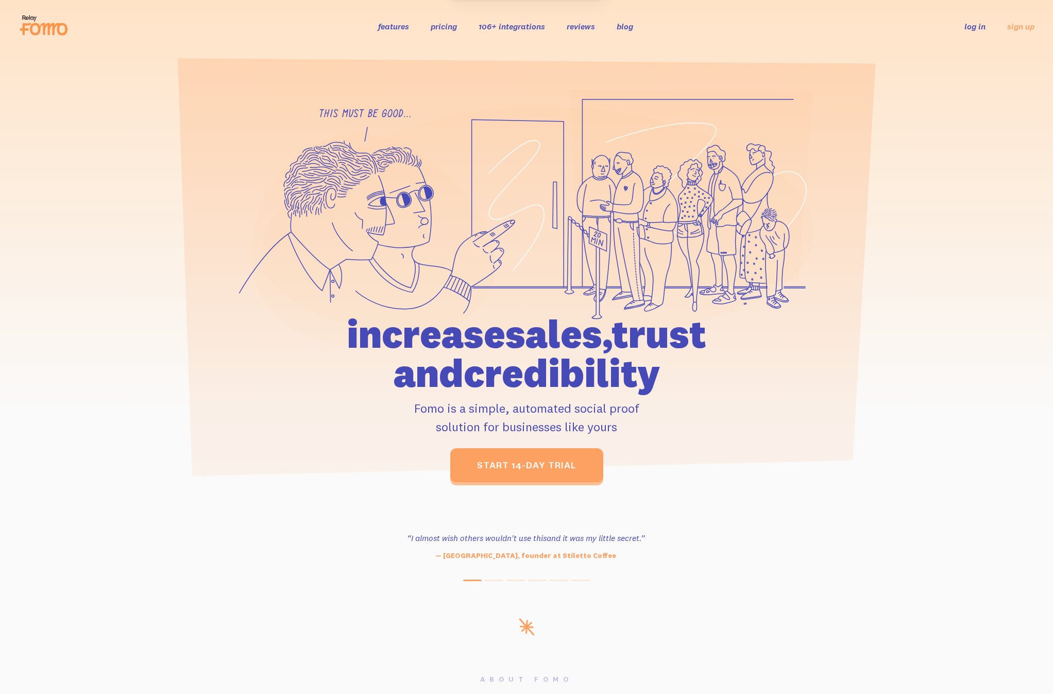 The image size is (1053, 694). What do you see at coordinates (625, 26) in the screenshot?
I see `a: blog` at bounding box center [625, 26].